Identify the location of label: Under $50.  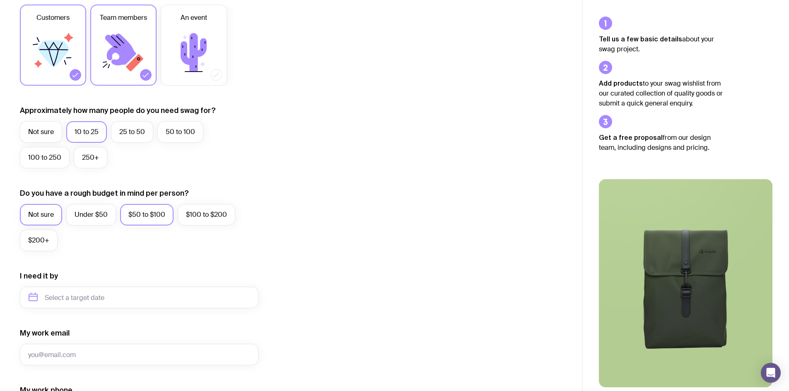
(91, 215).